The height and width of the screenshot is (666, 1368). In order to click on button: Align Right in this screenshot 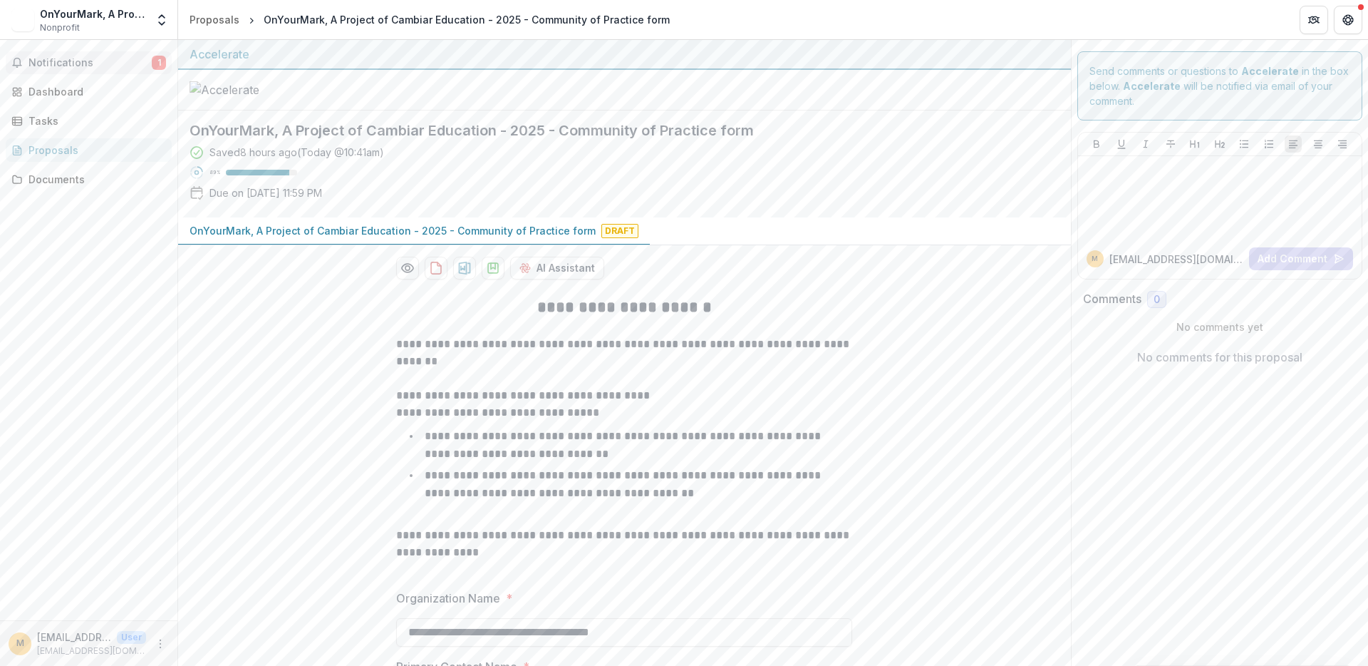, I will do `click(1342, 144)`.